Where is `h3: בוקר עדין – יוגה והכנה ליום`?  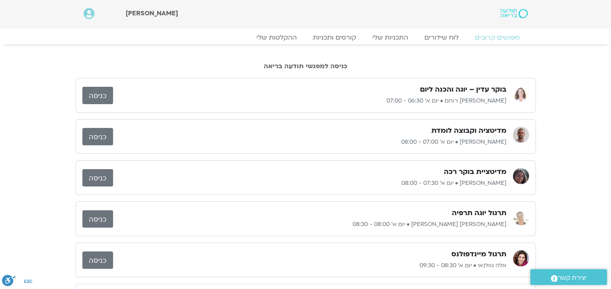 h3: בוקר עדין – יוגה והכנה ליום is located at coordinates (463, 90).